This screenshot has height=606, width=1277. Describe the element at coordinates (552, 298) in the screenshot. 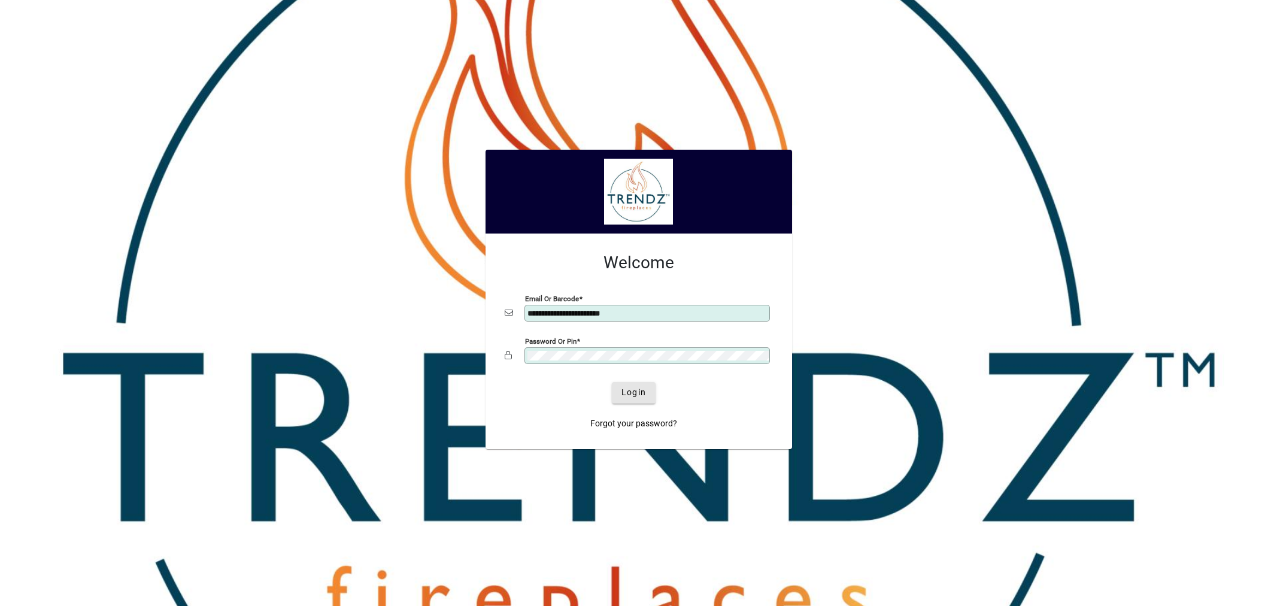

I see `mat-label: Email or Barcode` at that location.